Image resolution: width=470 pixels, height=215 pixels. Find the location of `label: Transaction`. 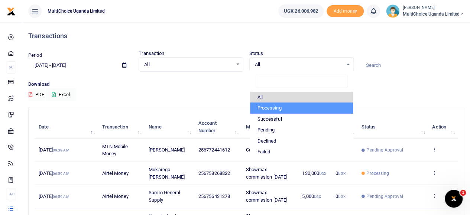

label: Transaction is located at coordinates (151, 54).